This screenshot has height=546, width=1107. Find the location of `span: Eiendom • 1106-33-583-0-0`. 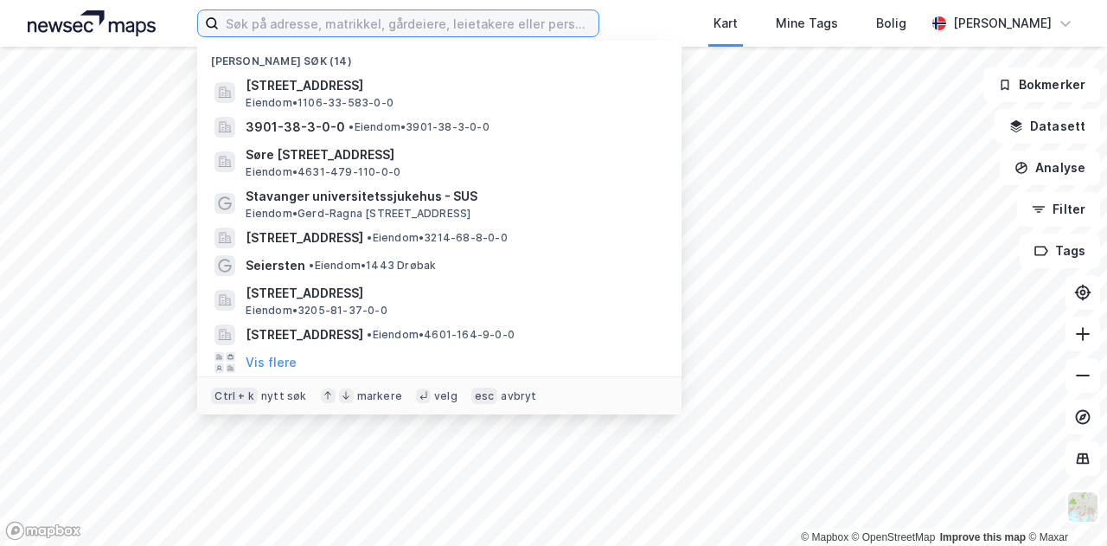

span: Eiendom • 1106-33-583-0-0 is located at coordinates (319, 103).